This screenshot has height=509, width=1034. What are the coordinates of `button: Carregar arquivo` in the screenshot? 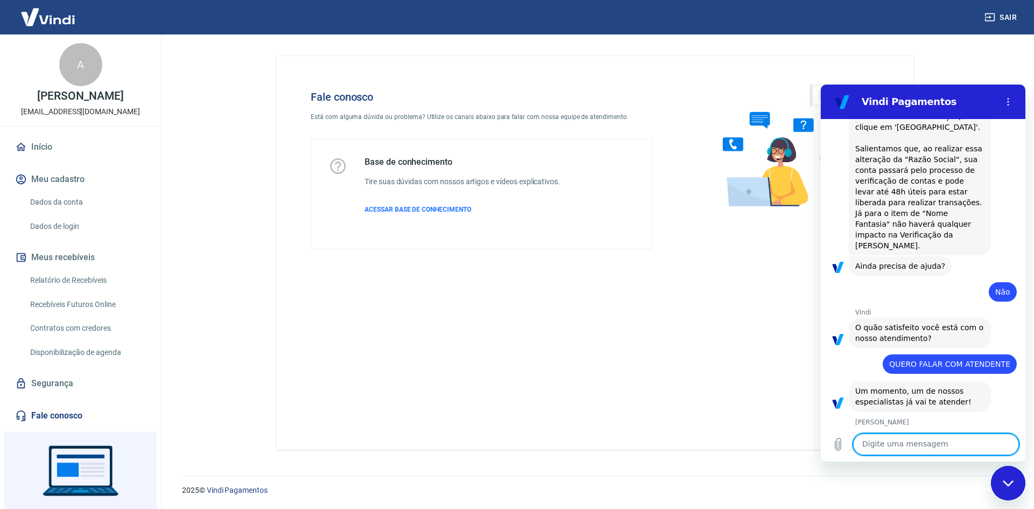 It's located at (17, 360).